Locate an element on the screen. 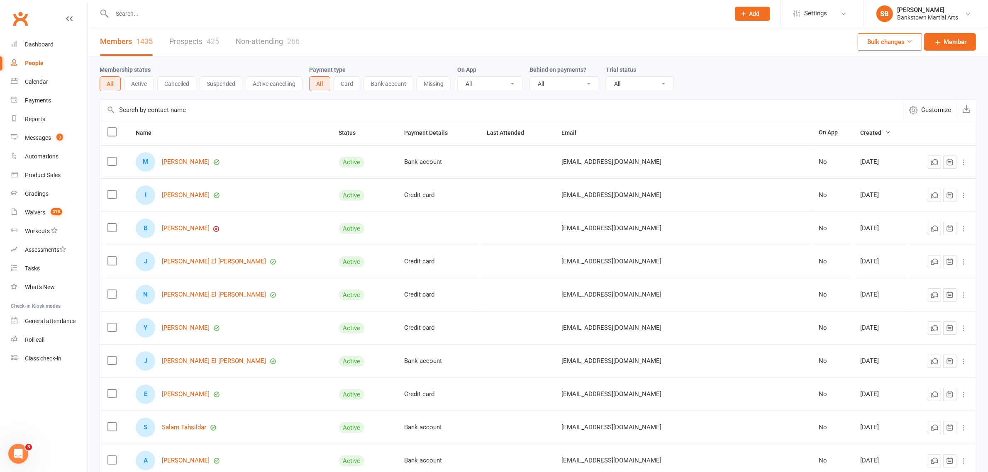 This screenshot has width=988, height=472. div: J is located at coordinates (145, 261).